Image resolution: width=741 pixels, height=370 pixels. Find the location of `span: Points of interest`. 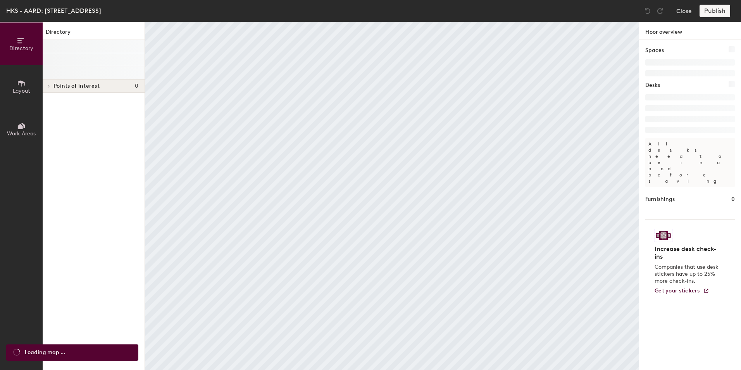

span: Points of interest is located at coordinates (76, 86).